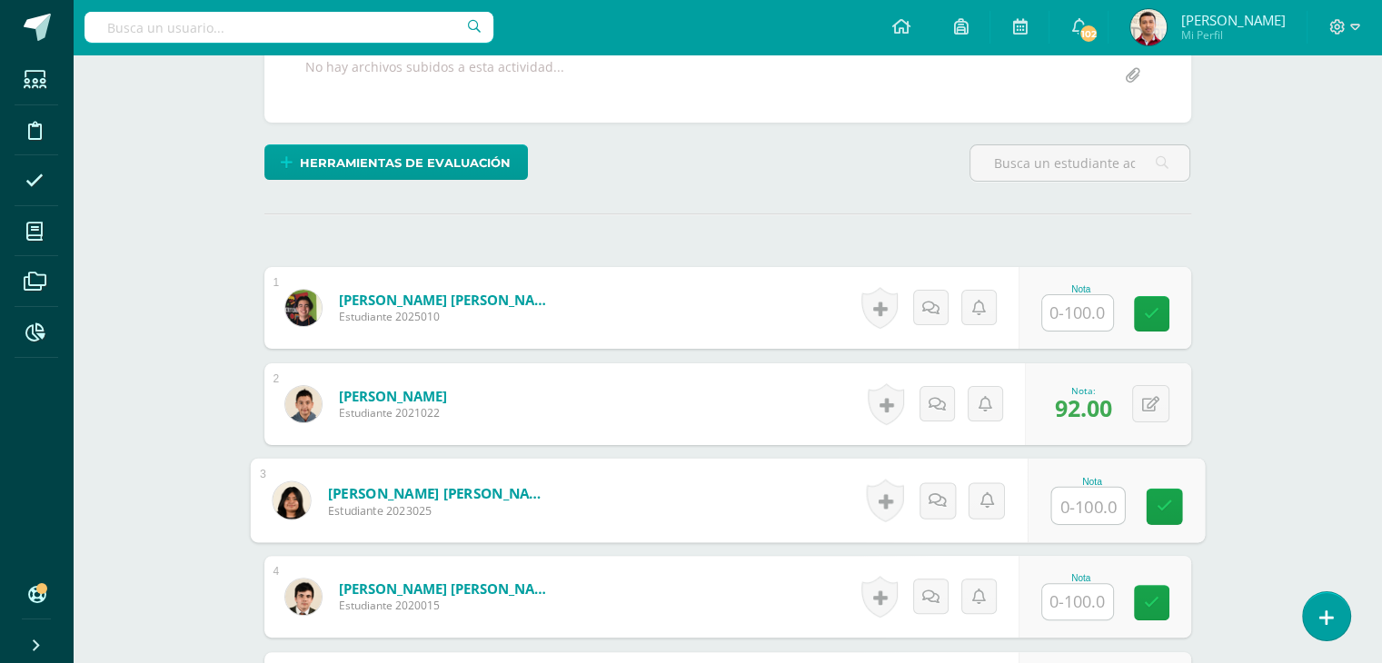 The image size is (1382, 663). Describe the element at coordinates (303, 308) in the screenshot. I see `img: b1b5c3d4f8297bb08657cb46f4e7b43e.png` at that location.